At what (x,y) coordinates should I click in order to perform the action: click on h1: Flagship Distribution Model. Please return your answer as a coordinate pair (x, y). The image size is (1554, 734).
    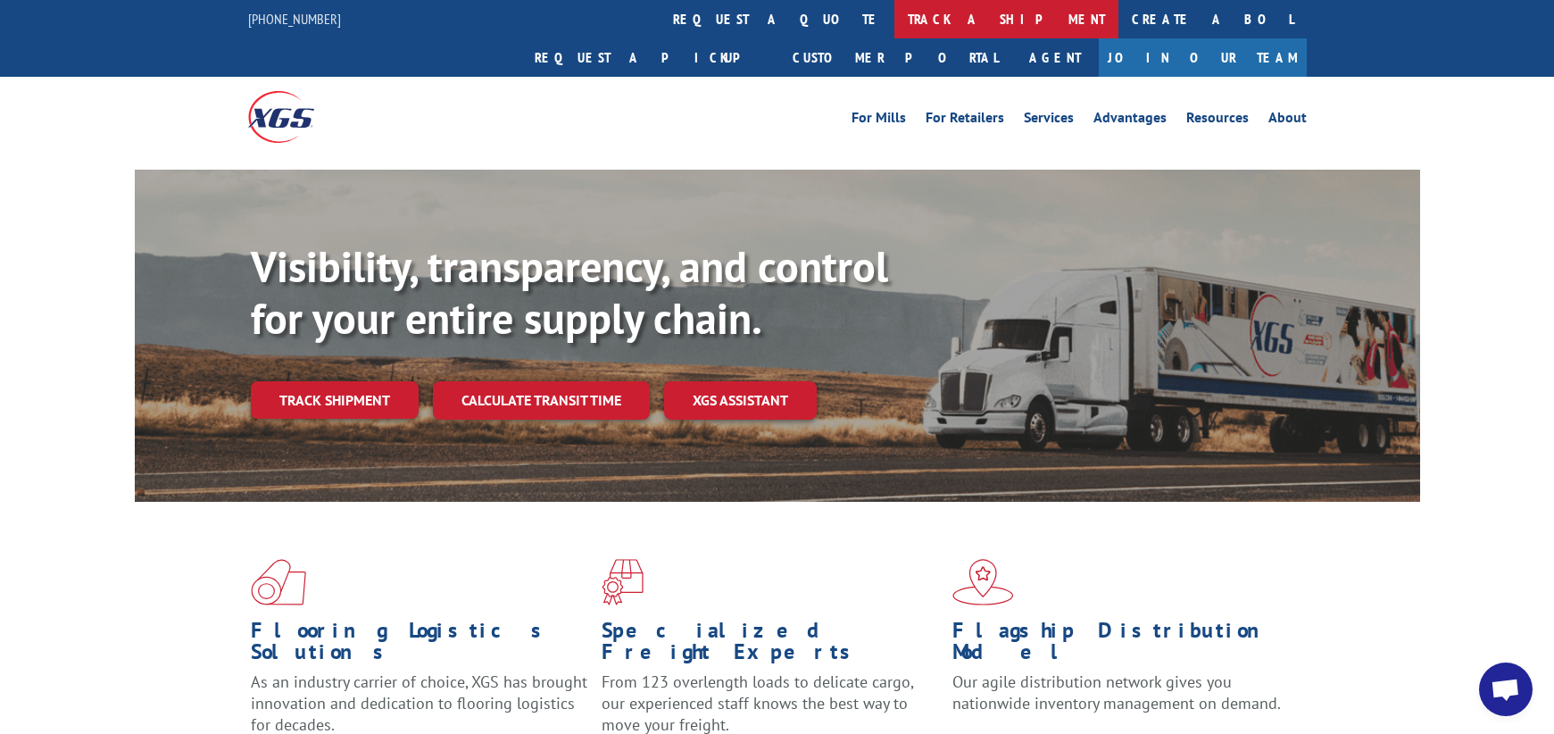
    Looking at the image, I should click on (1121, 646).